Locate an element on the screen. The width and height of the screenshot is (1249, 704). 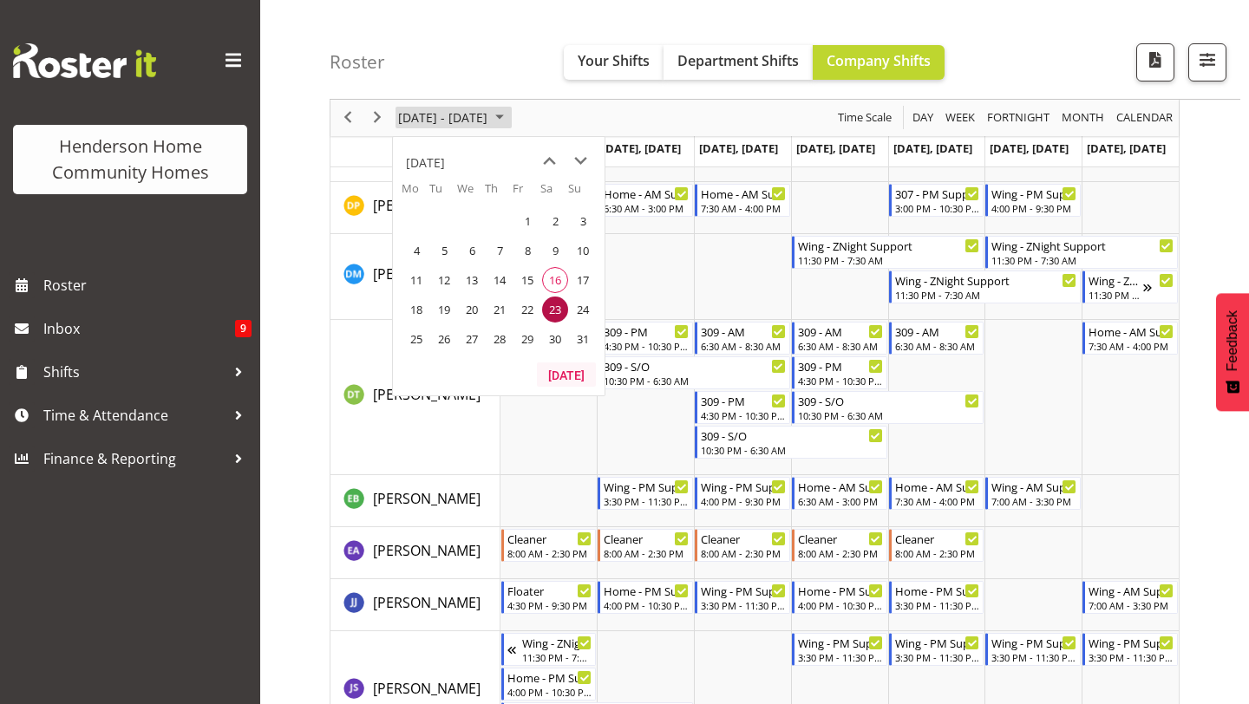
div: Daljeet Prasad"s event - Home - AM Support 3 Begin From Wednesday, August 20, 2025 at 7:30:00 AM ... is located at coordinates (742, 200).